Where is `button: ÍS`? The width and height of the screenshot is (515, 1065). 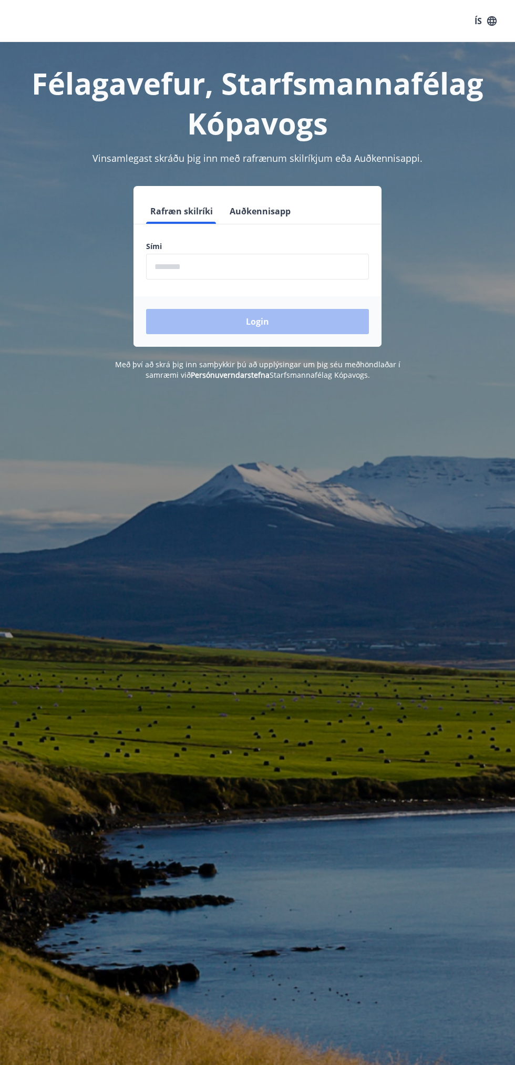
button: ÍS is located at coordinates (486, 21).